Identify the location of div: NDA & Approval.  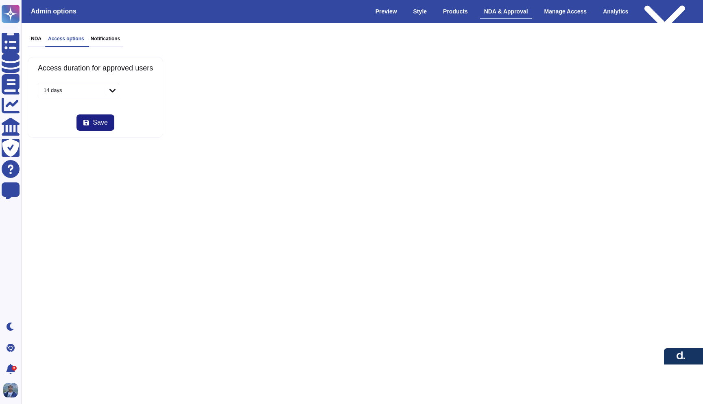
(506, 11).